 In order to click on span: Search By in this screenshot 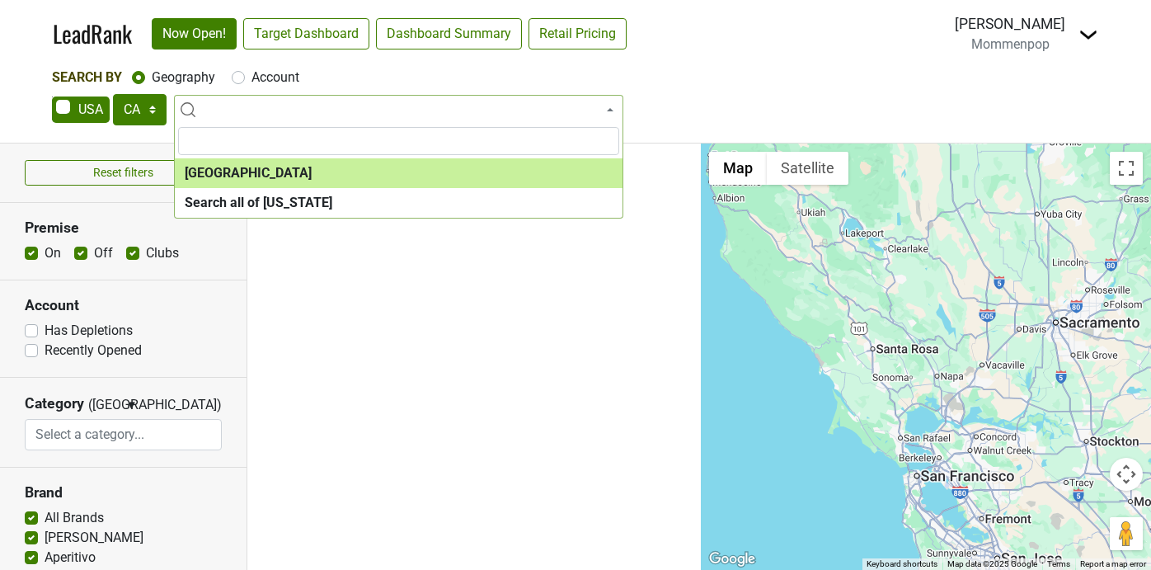, I will do `click(87, 77)`.